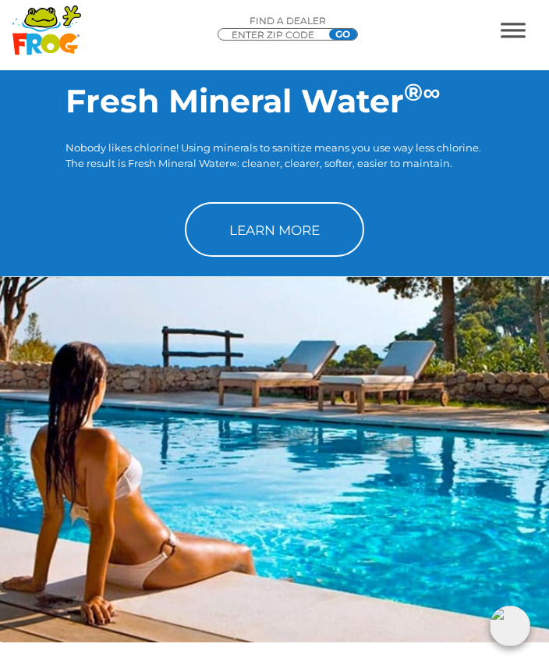  I want to click on p: Nobody likes chlorine! Using minerals to sanitize means you use way less chlorine. The result is ..., so click(274, 163).